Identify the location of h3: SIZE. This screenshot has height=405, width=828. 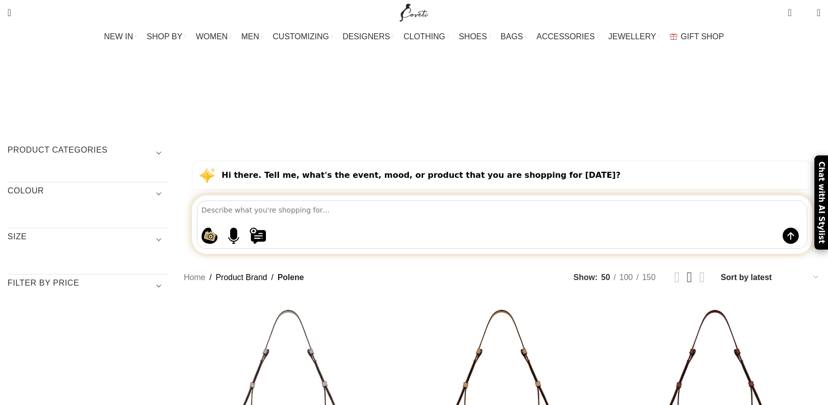
(88, 240).